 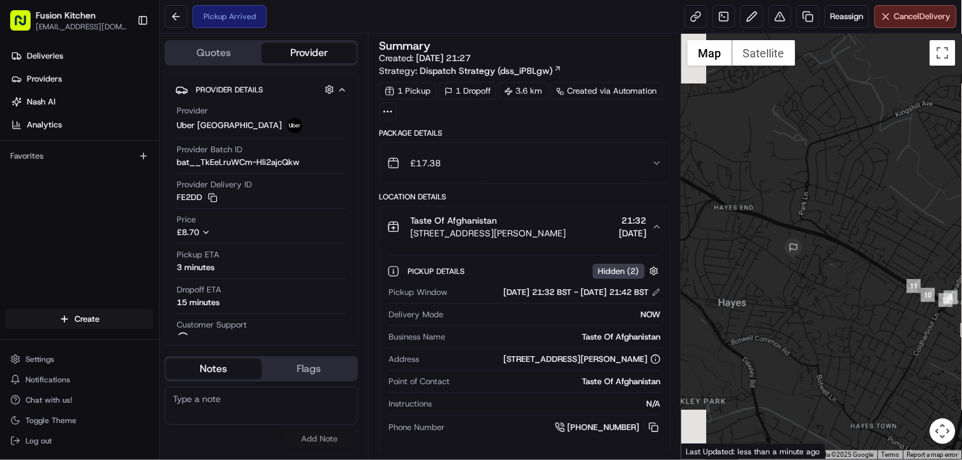 I want to click on button: Log out, so click(x=79, y=441).